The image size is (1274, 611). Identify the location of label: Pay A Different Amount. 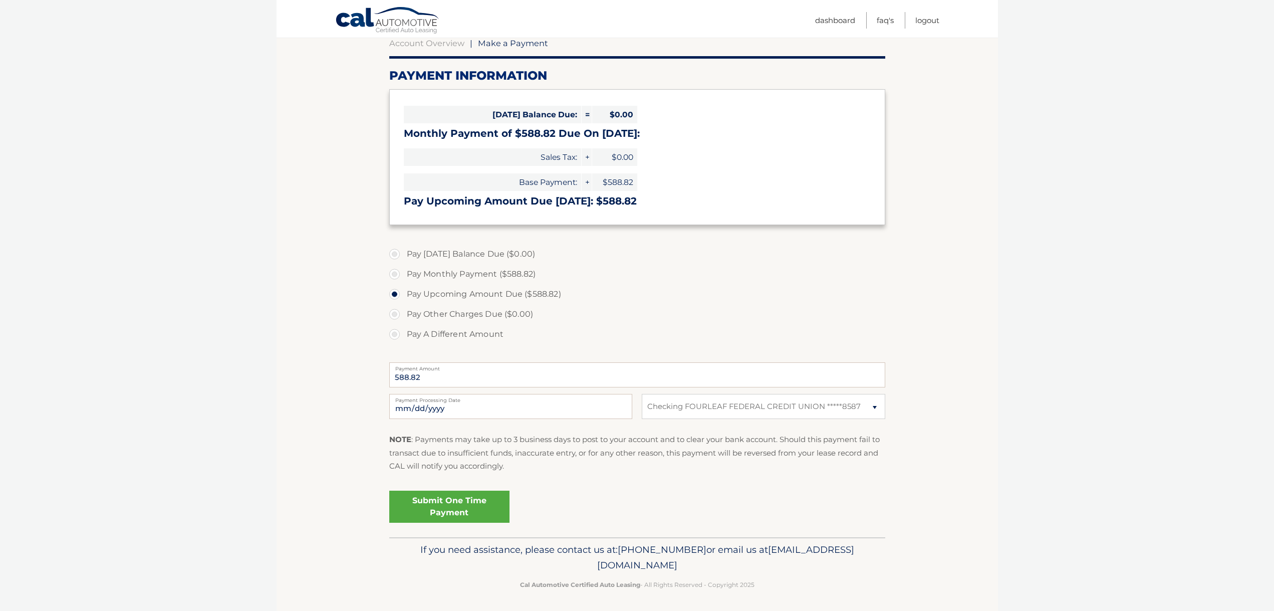
(637, 334).